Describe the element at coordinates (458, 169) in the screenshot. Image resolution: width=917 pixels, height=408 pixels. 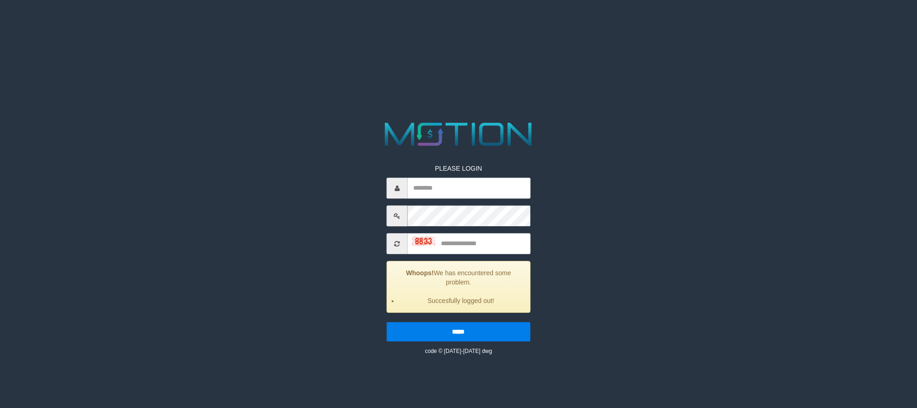
I see `p: PLEASE LOGIN` at that location.